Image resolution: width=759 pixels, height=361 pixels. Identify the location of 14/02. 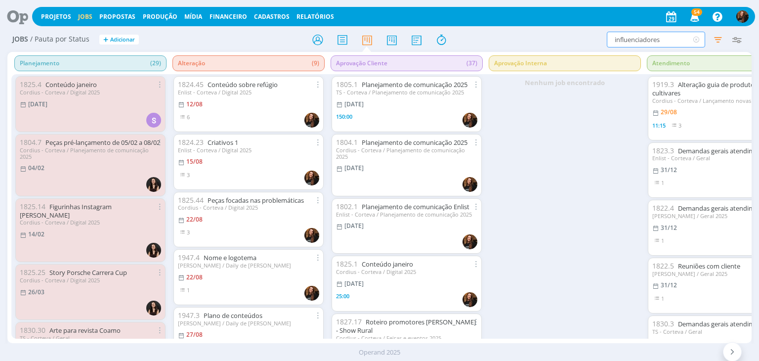
(36, 234).